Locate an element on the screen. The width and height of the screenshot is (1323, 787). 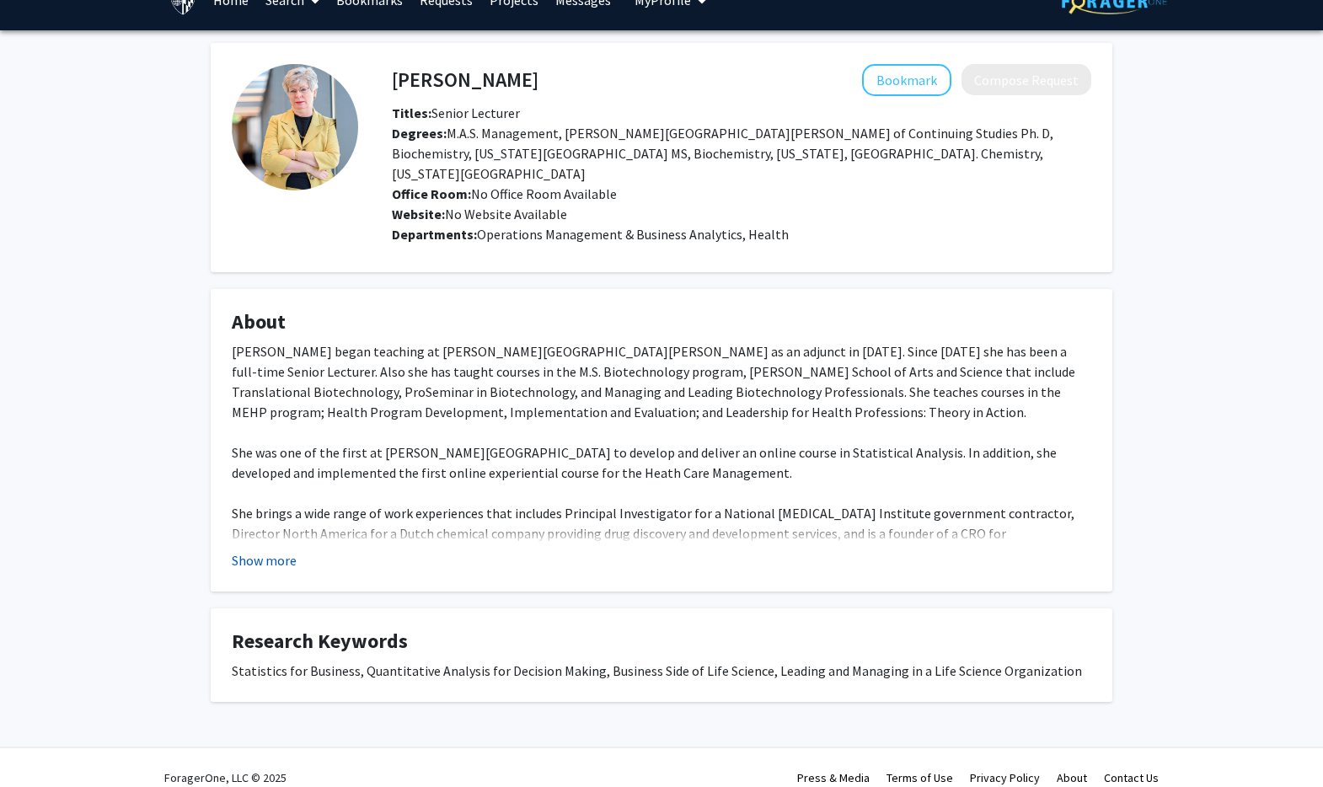
h4: About is located at coordinates (662, 322).